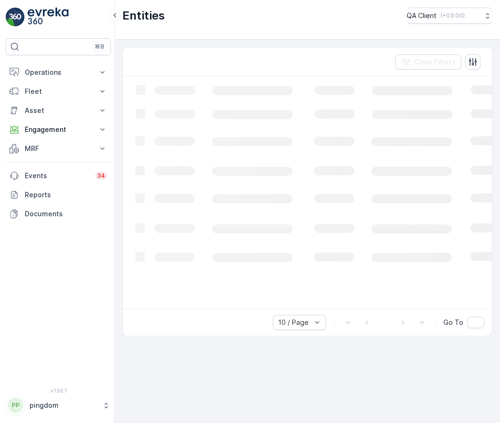 The height and width of the screenshot is (423, 500). I want to click on p: Engagement, so click(58, 130).